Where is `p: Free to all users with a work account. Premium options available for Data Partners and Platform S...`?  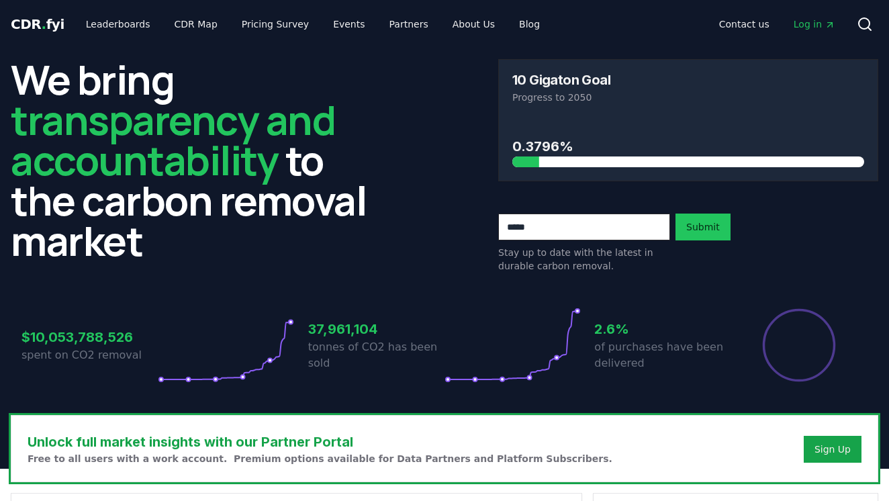 p: Free to all users with a work account. Premium options available for Data Partners and Platform S... is located at coordinates (320, 459).